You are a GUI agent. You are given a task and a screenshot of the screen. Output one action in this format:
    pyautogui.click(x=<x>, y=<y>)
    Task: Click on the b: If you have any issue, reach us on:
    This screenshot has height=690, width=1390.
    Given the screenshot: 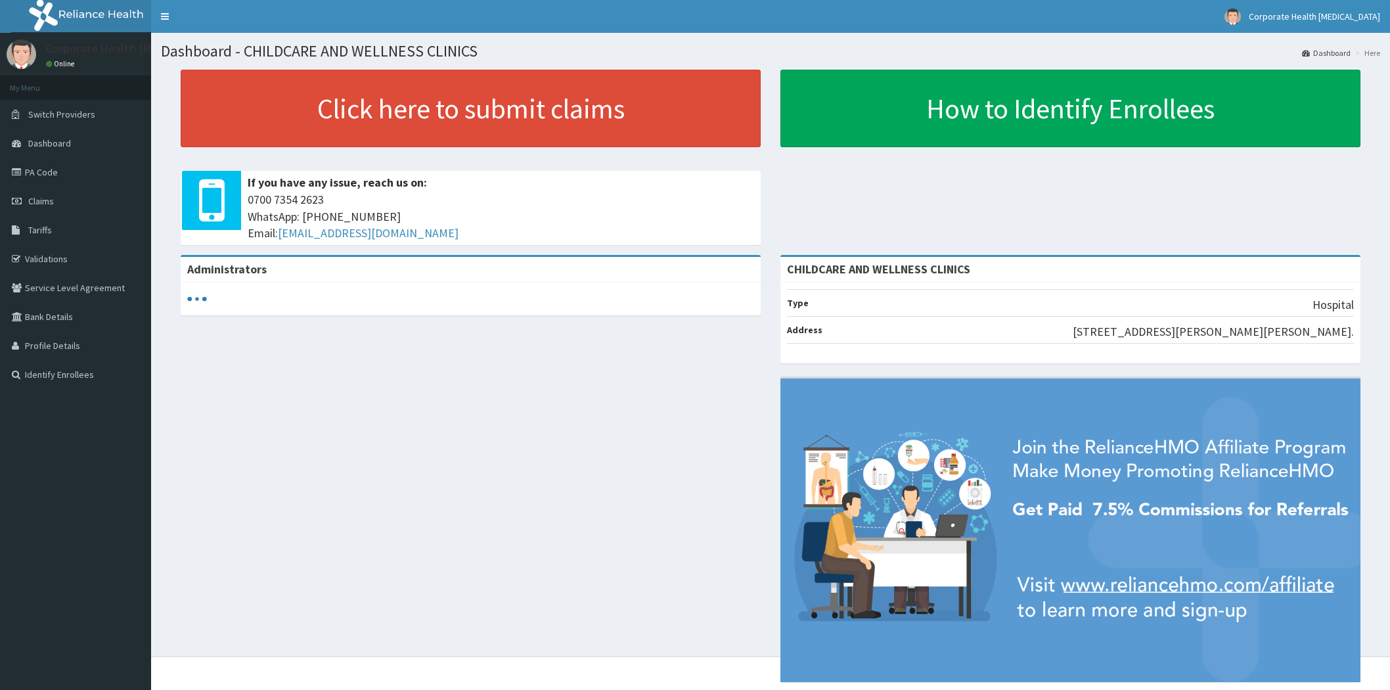 What is the action you would take?
    pyautogui.click(x=337, y=182)
    